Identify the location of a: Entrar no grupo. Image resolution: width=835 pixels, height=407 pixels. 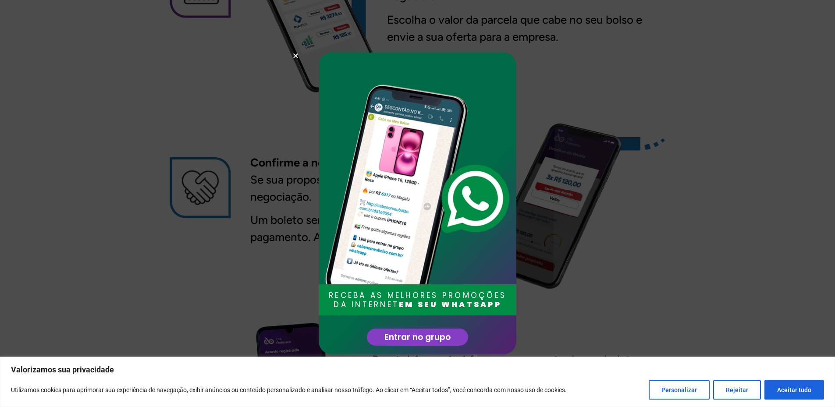
(418, 337).